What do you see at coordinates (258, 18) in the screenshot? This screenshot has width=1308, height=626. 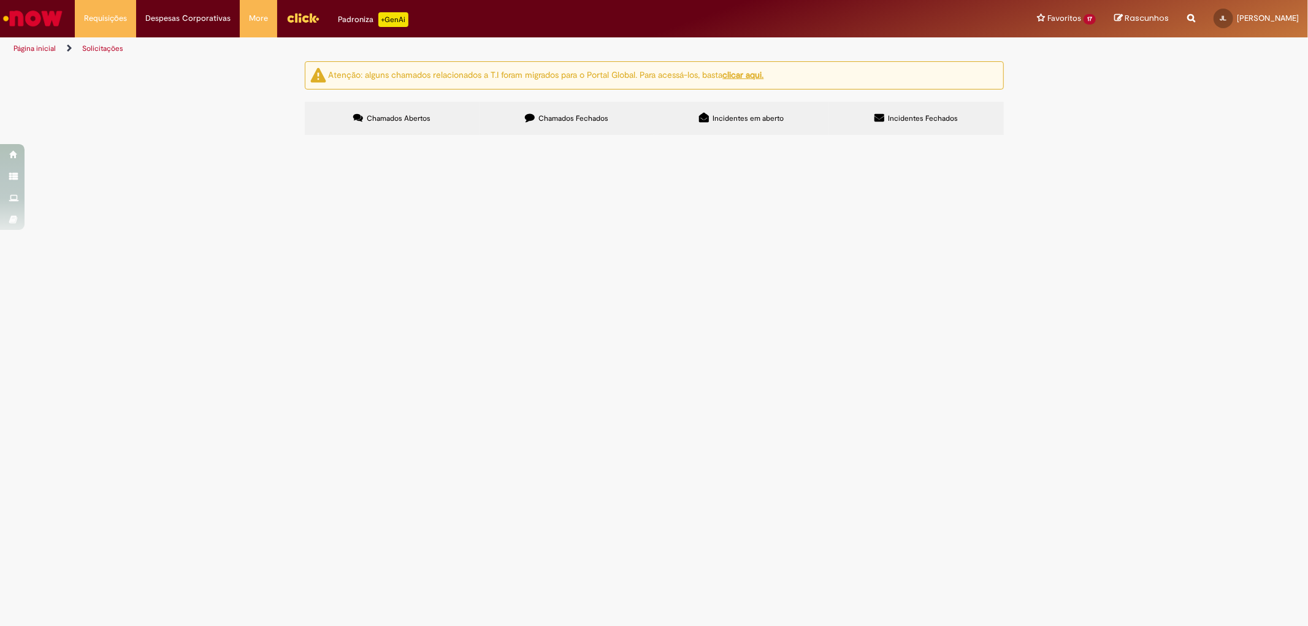 I see `span: More` at bounding box center [258, 18].